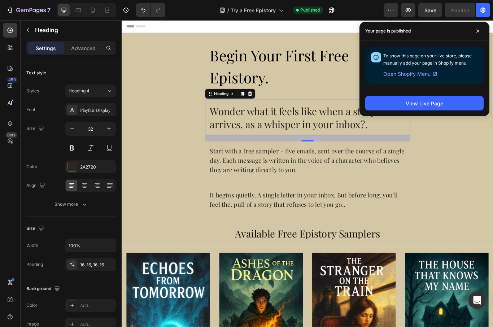 The width and height of the screenshot is (493, 327). Describe the element at coordinates (217, 164) in the screenshot. I see `div: Start with a free sampler - five emails, sent over the course of a single day. Each message is wr...` at that location.